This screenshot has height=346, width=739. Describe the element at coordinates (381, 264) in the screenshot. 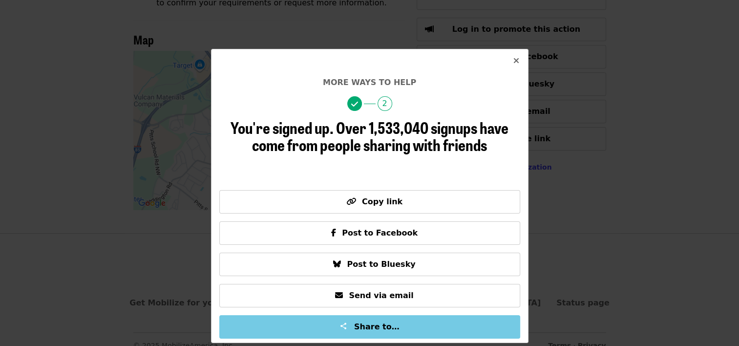

I see `span: Post to Bluesky` at that location.